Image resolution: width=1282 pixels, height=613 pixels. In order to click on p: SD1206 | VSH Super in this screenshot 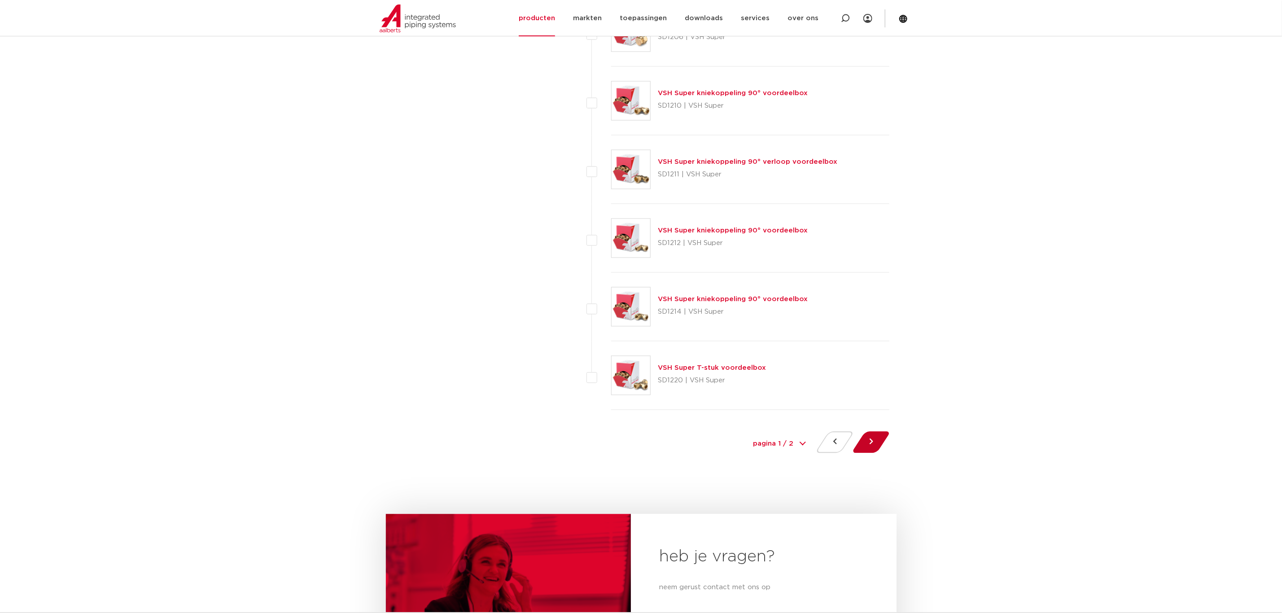, I will do `click(726, 37)`.